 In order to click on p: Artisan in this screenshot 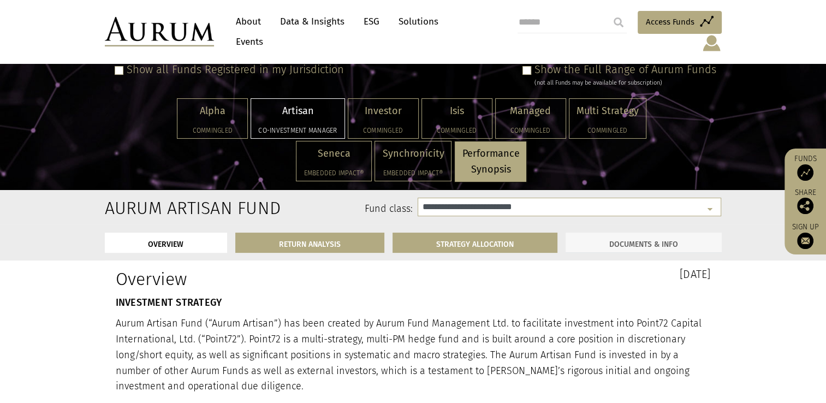, I will do `click(297, 111)`.